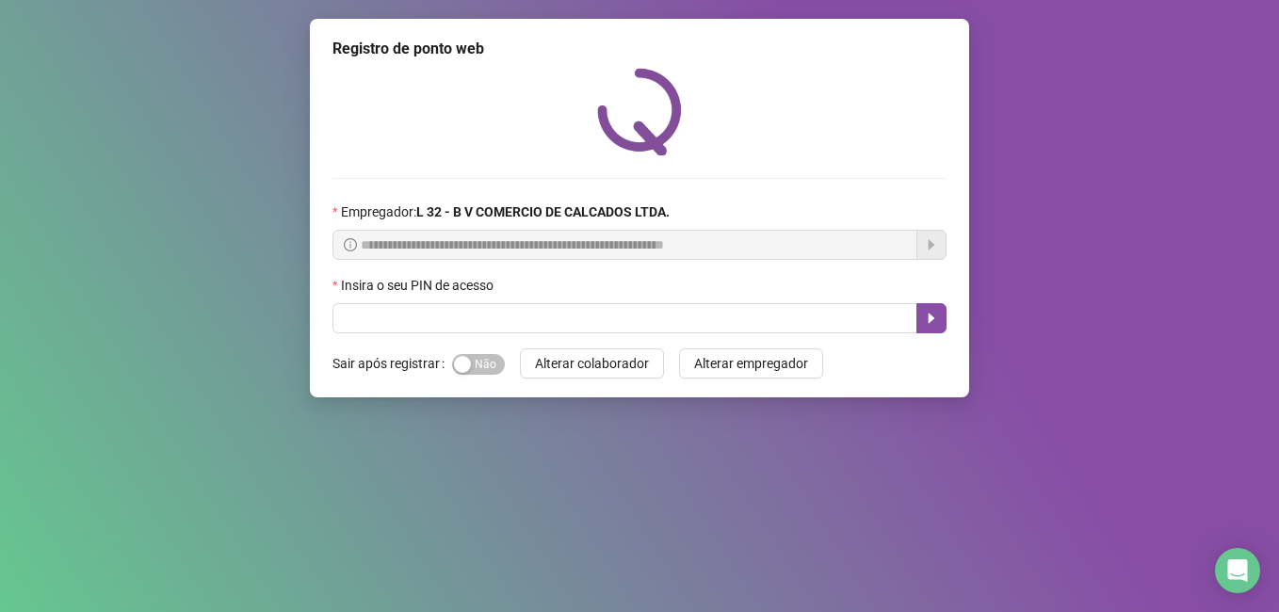 The width and height of the screenshot is (1279, 612). I want to click on img: QRPoint, so click(640, 111).